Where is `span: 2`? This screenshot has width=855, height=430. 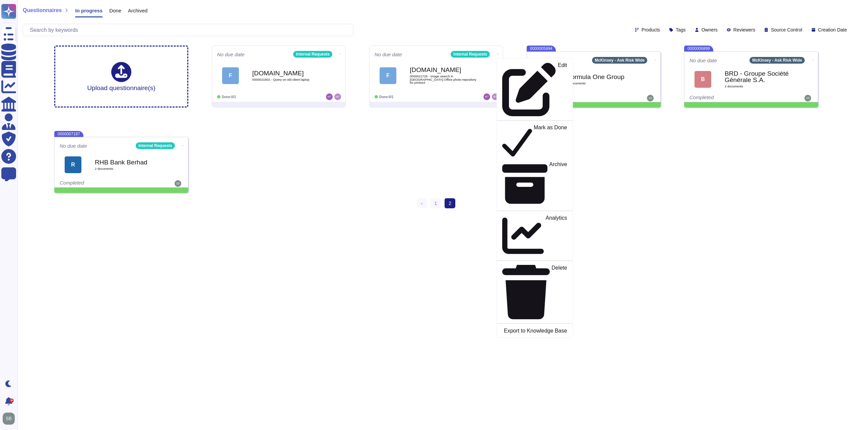 span: 2 is located at coordinates (450, 203).